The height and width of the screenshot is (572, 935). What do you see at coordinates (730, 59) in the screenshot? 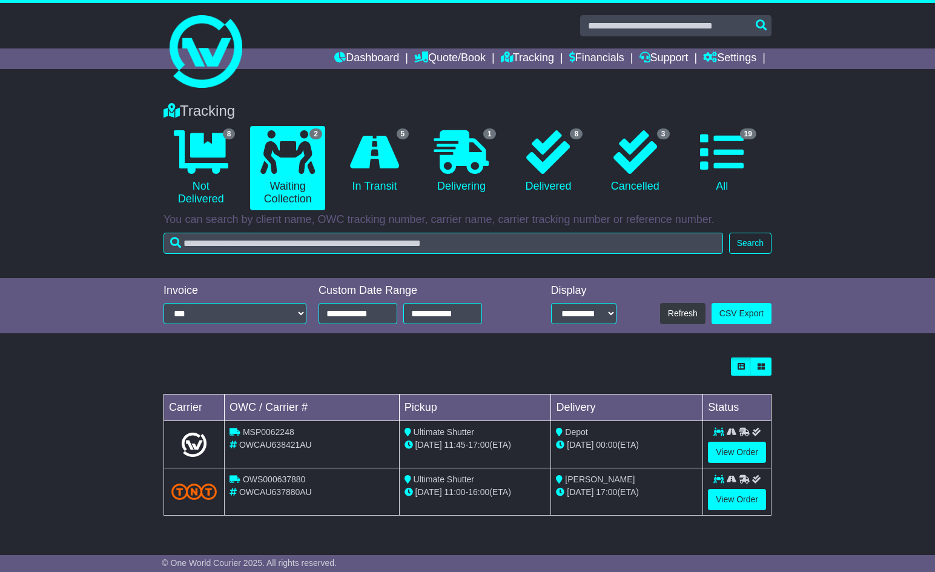
I see `a: Settings` at bounding box center [730, 59].